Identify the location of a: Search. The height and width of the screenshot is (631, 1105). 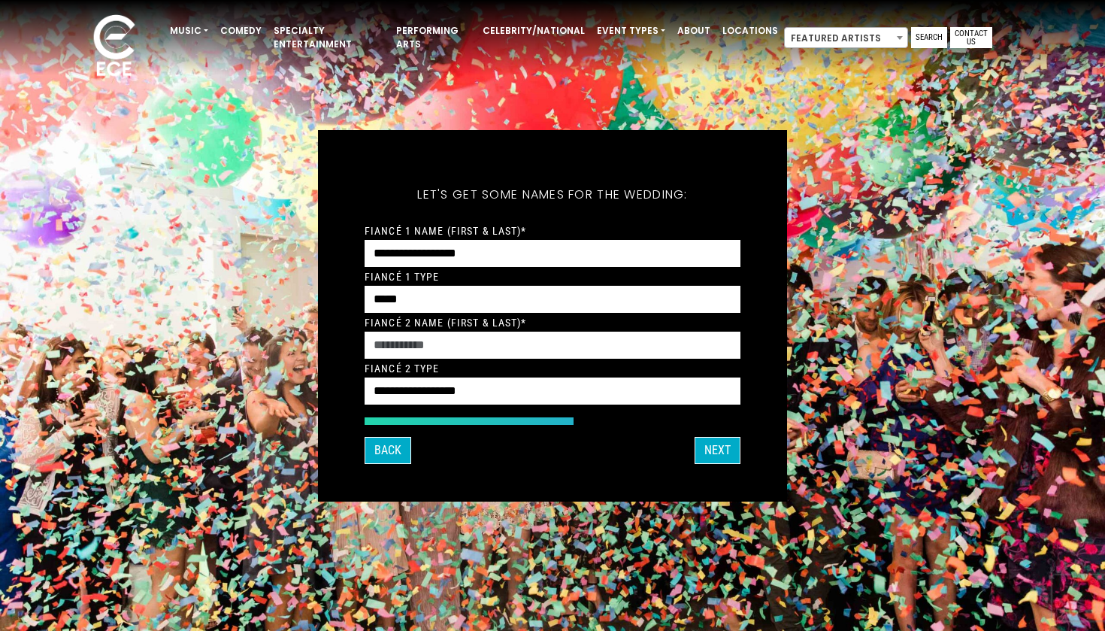
(929, 38).